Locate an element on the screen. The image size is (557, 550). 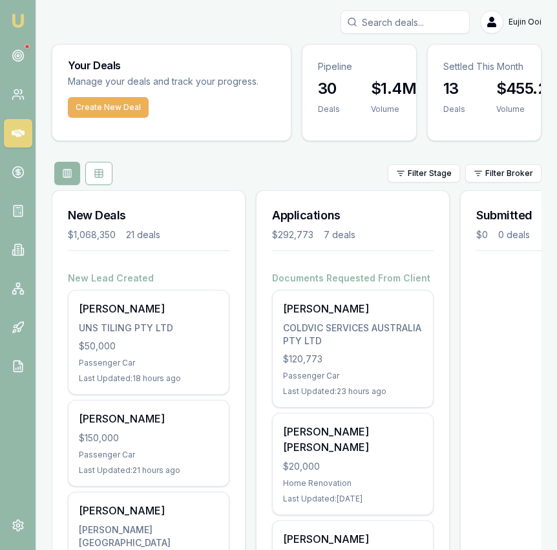
h3: Your Deals is located at coordinates (171, 65).